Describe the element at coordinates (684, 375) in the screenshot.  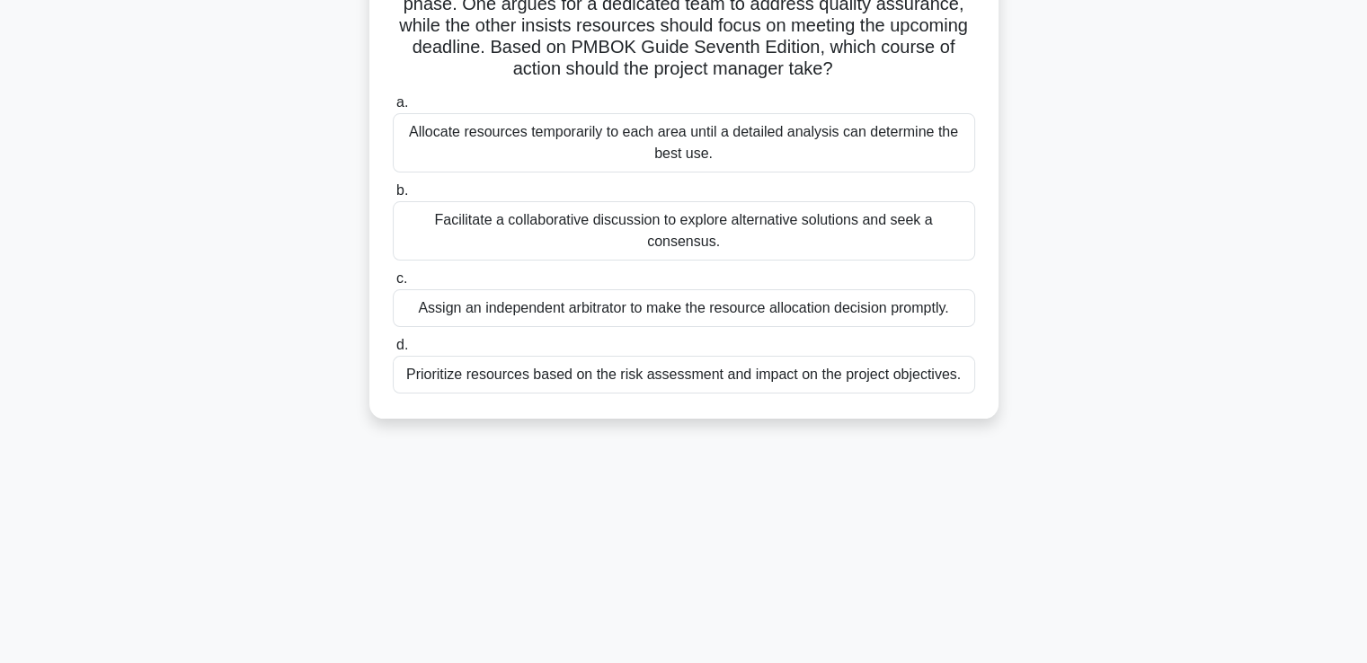
I see `div: Prioritize resources based on the risk assessment and impact on the project objectives.` at that location.